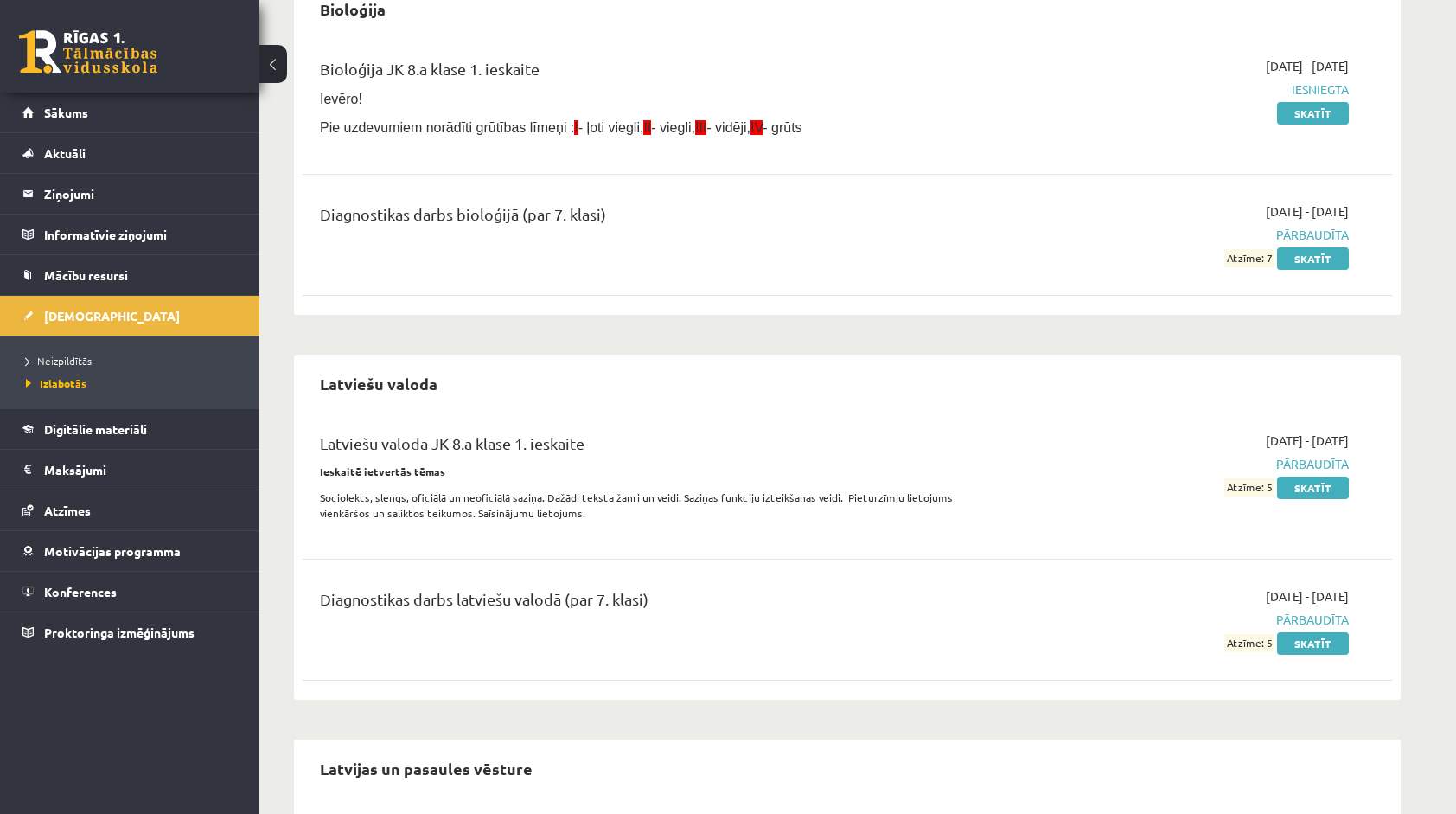  I want to click on div: Bioloģija JK 8.a klase 1. ieskaite, so click(658, 73).